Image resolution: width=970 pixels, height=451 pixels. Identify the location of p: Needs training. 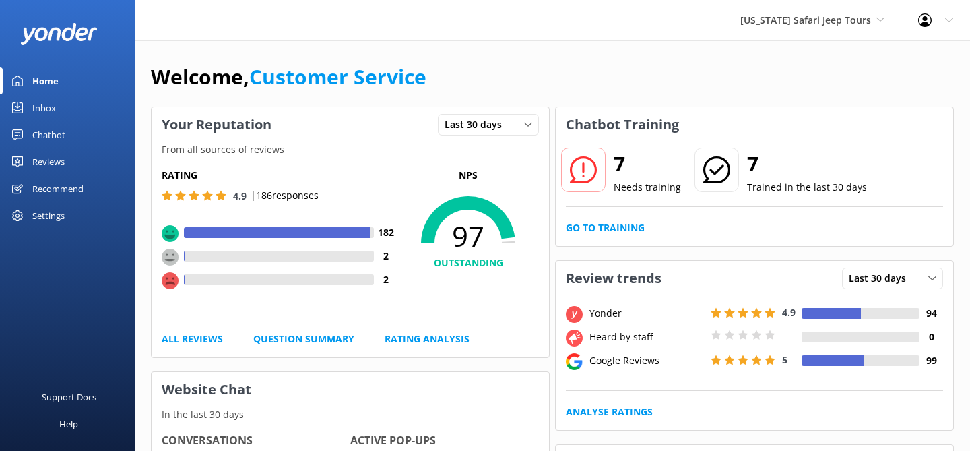
(647, 187).